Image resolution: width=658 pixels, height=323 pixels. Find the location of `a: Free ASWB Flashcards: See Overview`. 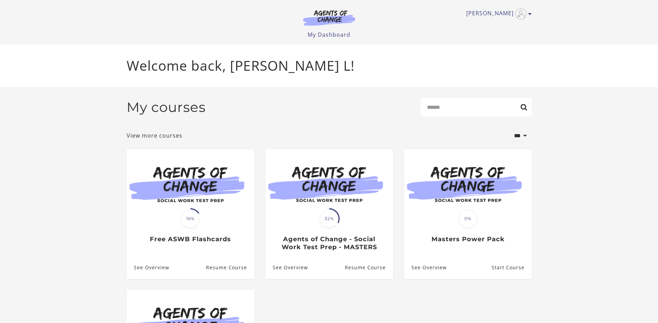

a: Free ASWB Flashcards: See Overview is located at coordinates (148, 268).